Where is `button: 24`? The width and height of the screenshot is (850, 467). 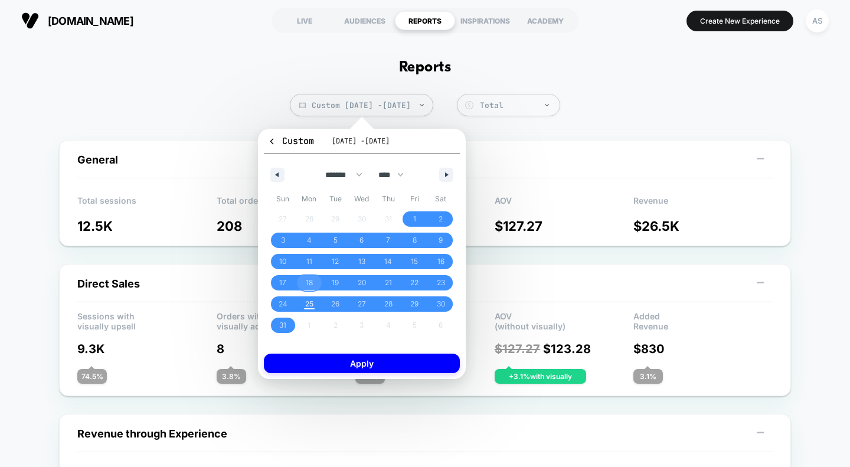
button: 24 is located at coordinates (283, 304).